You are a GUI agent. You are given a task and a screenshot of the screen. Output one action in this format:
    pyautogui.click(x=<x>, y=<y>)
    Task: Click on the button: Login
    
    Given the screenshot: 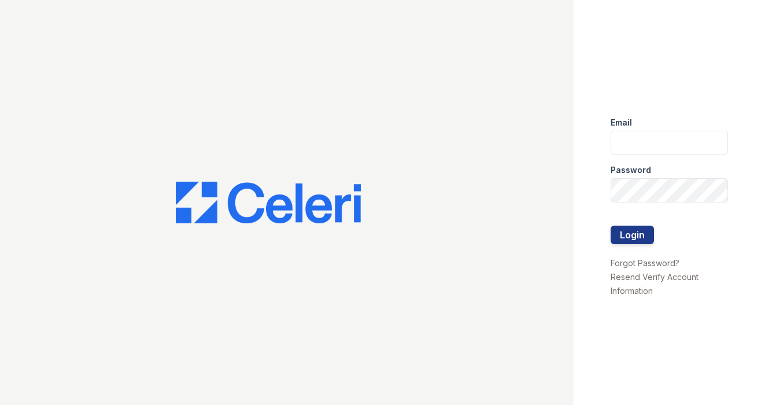 What is the action you would take?
    pyautogui.click(x=632, y=235)
    